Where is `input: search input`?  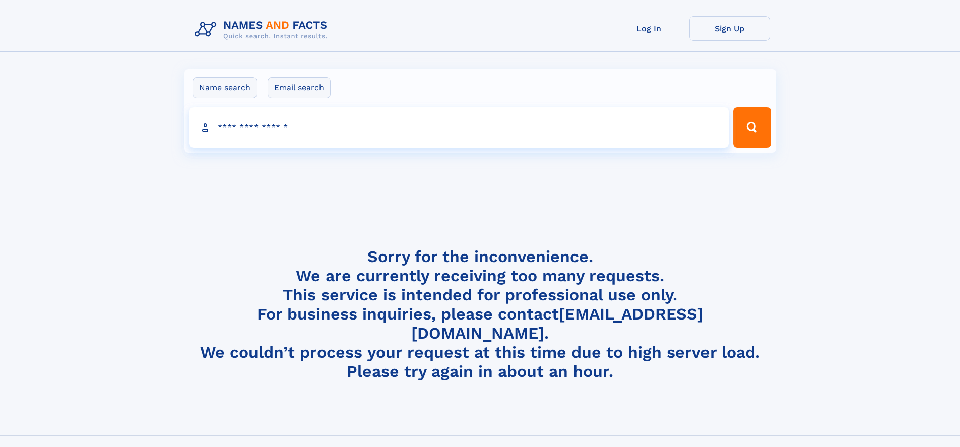 input: search input is located at coordinates (459, 127).